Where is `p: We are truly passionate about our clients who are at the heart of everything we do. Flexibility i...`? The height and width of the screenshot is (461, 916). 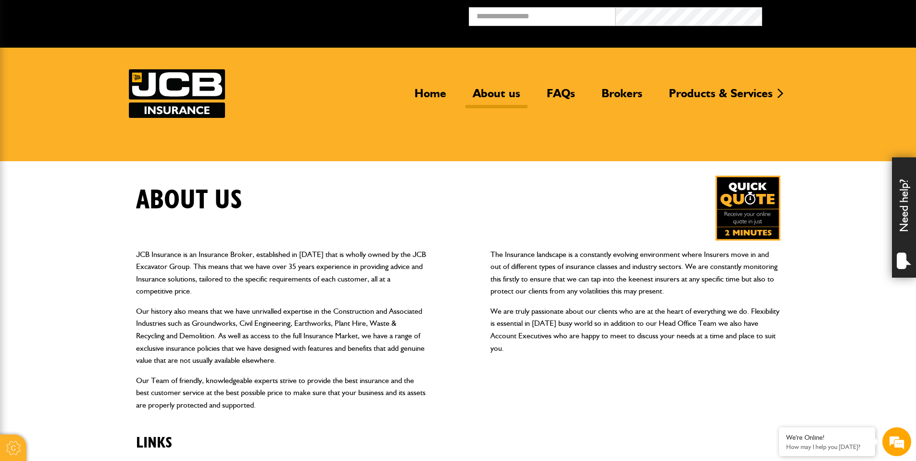 p: We are truly passionate about our clients who are at the heart of everything we do. Flexibility i... is located at coordinates (635, 329).